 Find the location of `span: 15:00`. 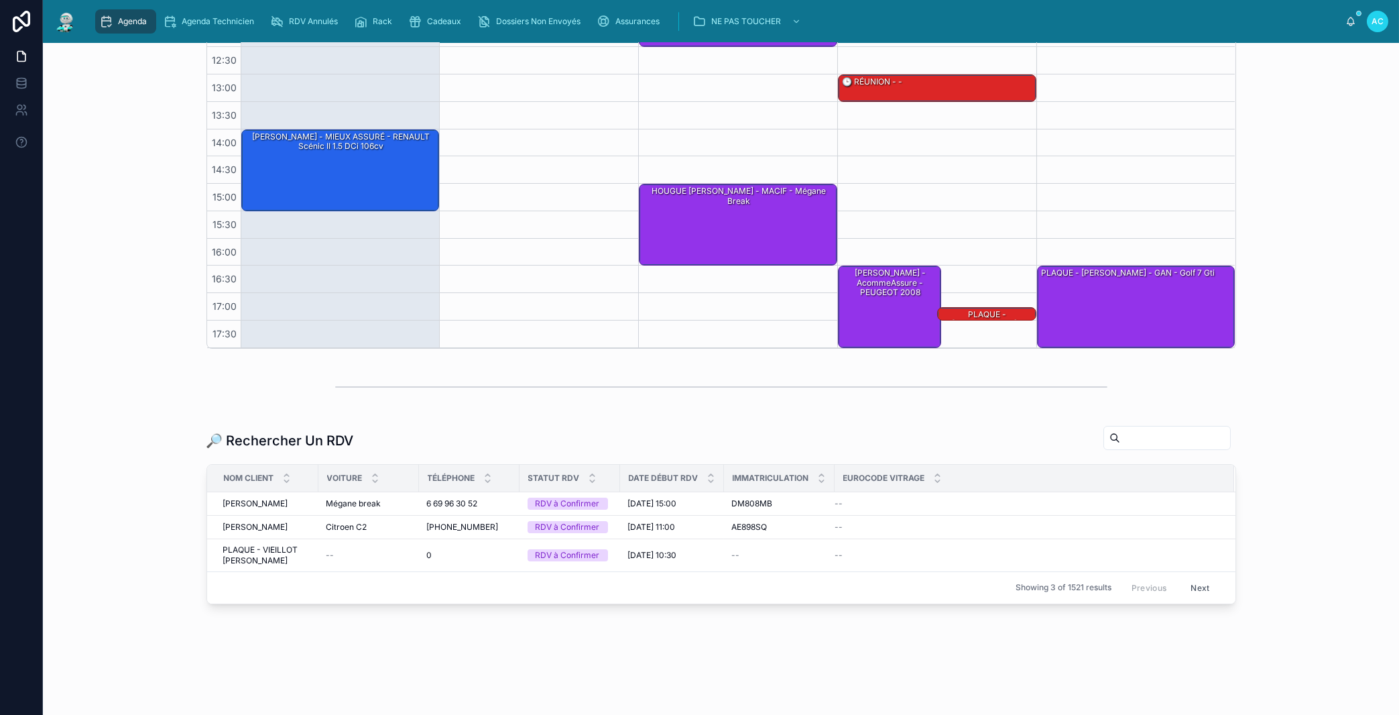

span: 15:00 is located at coordinates (225, 196).